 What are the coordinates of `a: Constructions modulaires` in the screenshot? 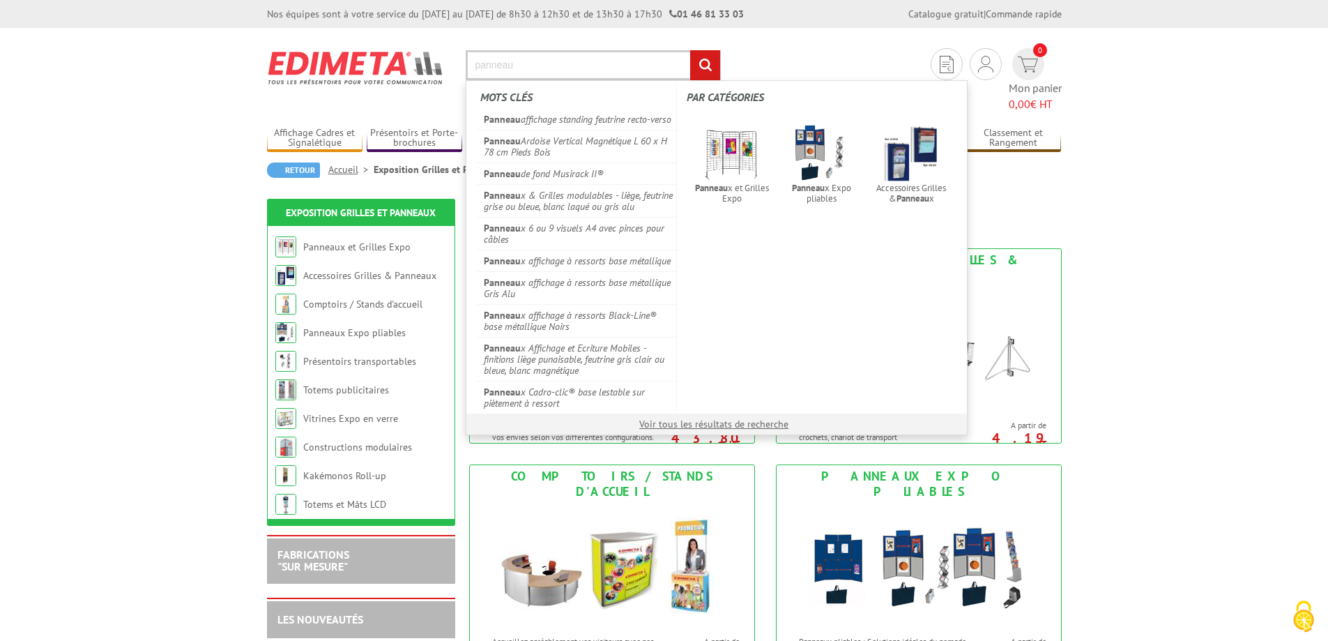 It's located at (358, 447).